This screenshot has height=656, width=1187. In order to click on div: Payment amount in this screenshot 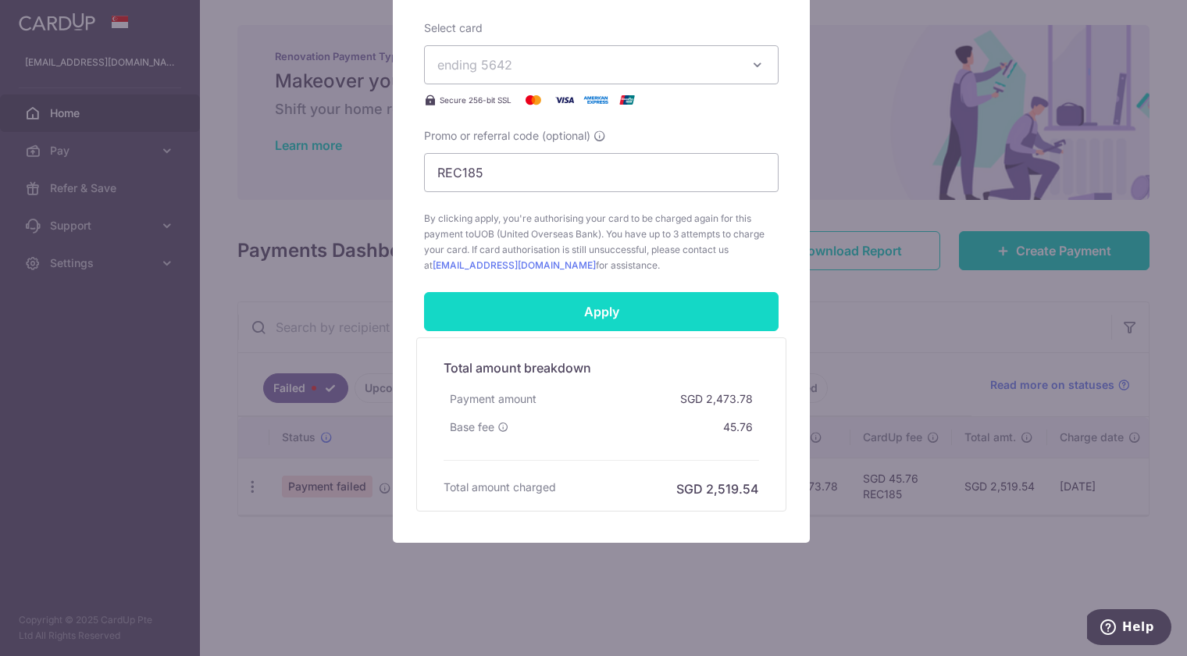, I will do `click(493, 399)`.